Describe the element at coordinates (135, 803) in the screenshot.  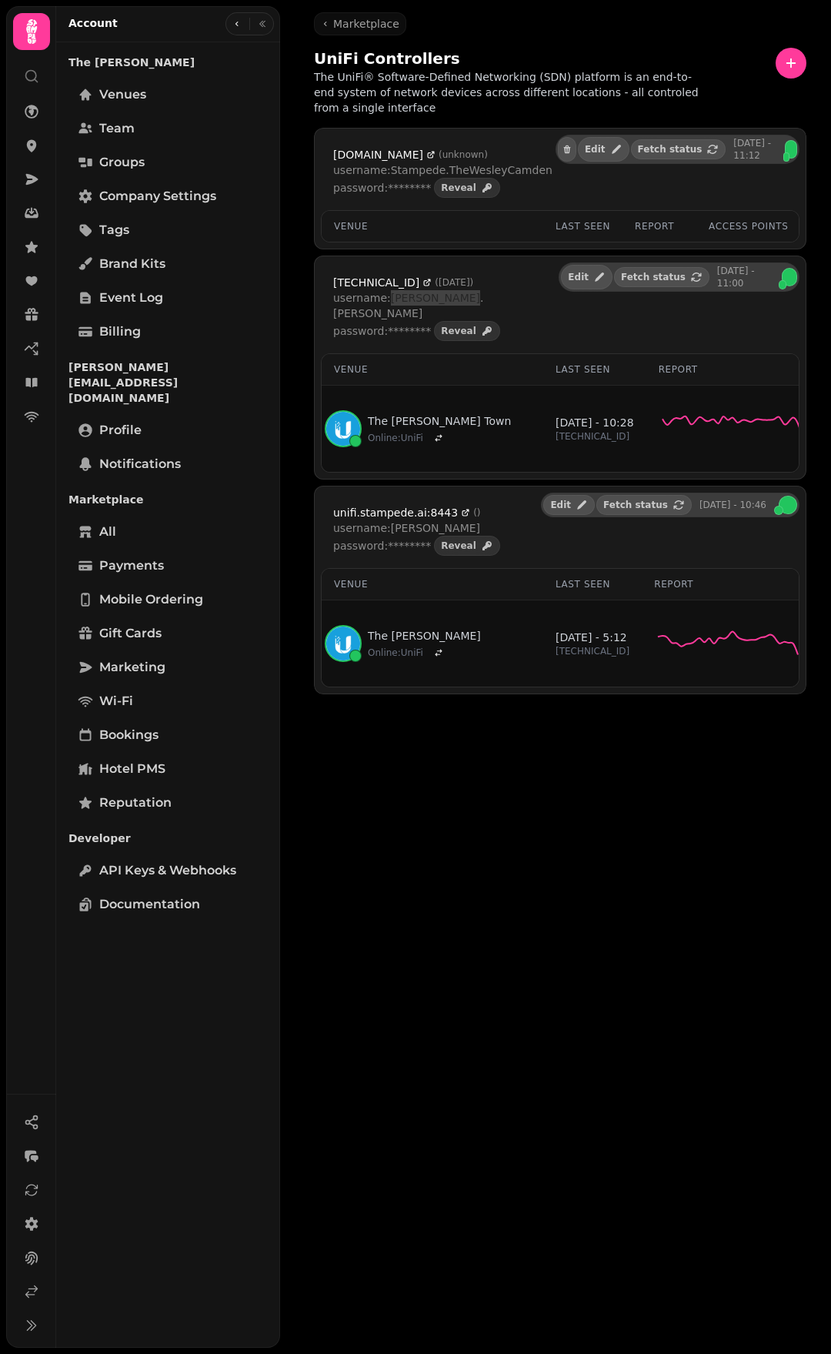
I see `span: Reputation` at that location.